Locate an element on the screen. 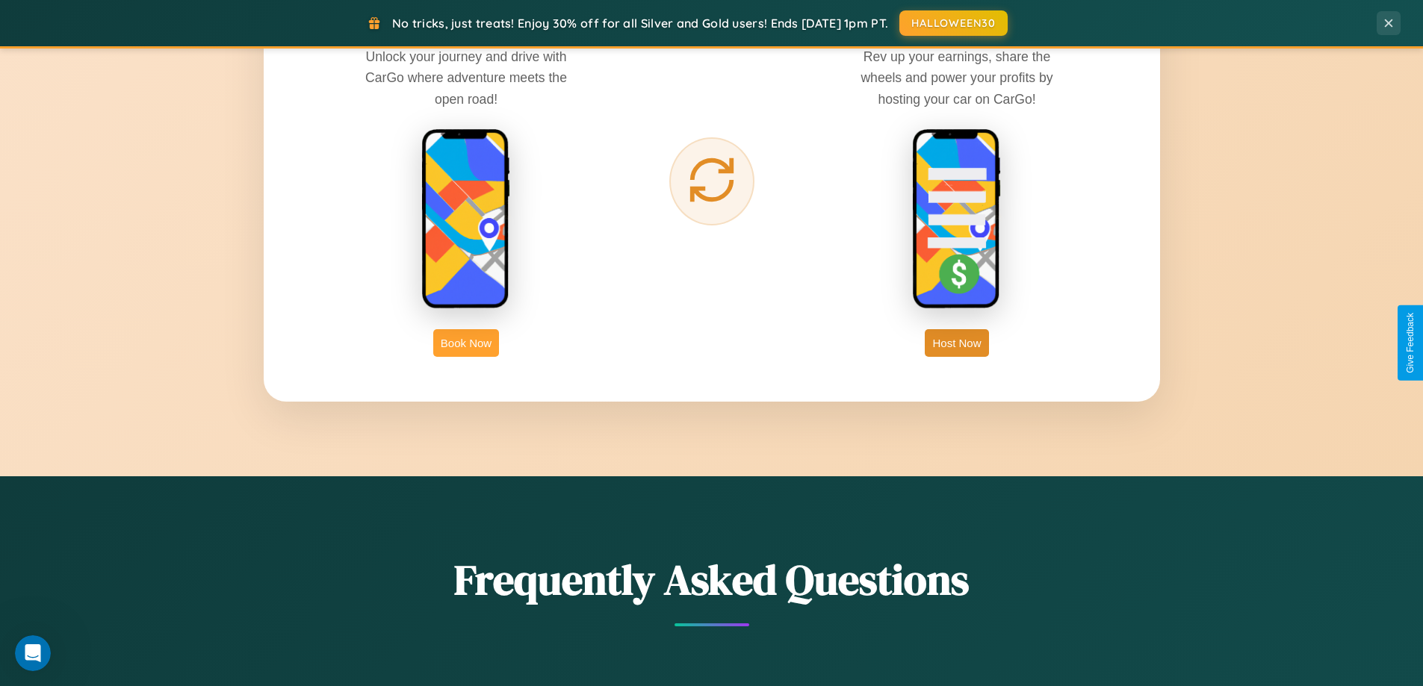  img: rent phone is located at coordinates (466, 220).